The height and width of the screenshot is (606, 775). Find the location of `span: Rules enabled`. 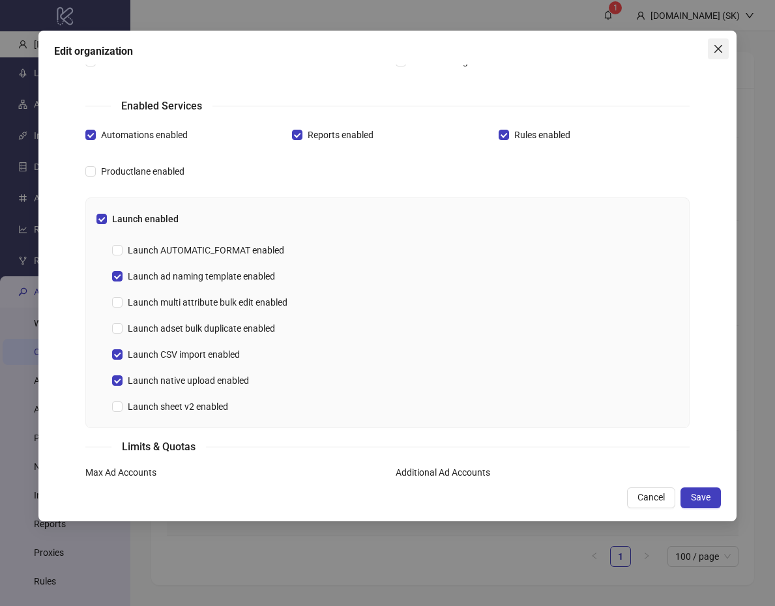

span: Rules enabled is located at coordinates (542, 135).